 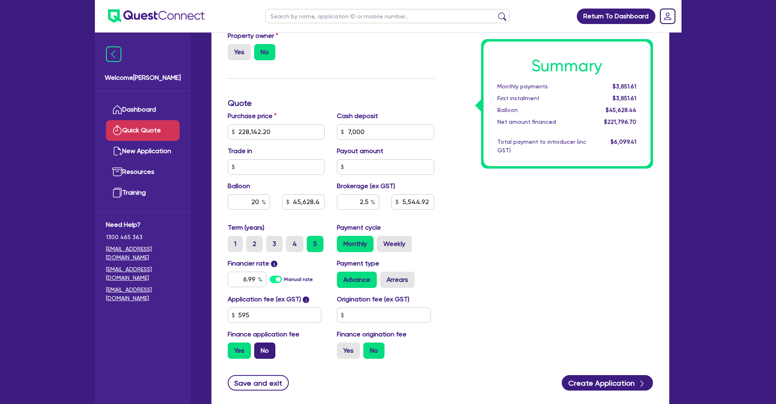 What do you see at coordinates (143, 151) in the screenshot?
I see `a: New Application` at bounding box center [143, 151].